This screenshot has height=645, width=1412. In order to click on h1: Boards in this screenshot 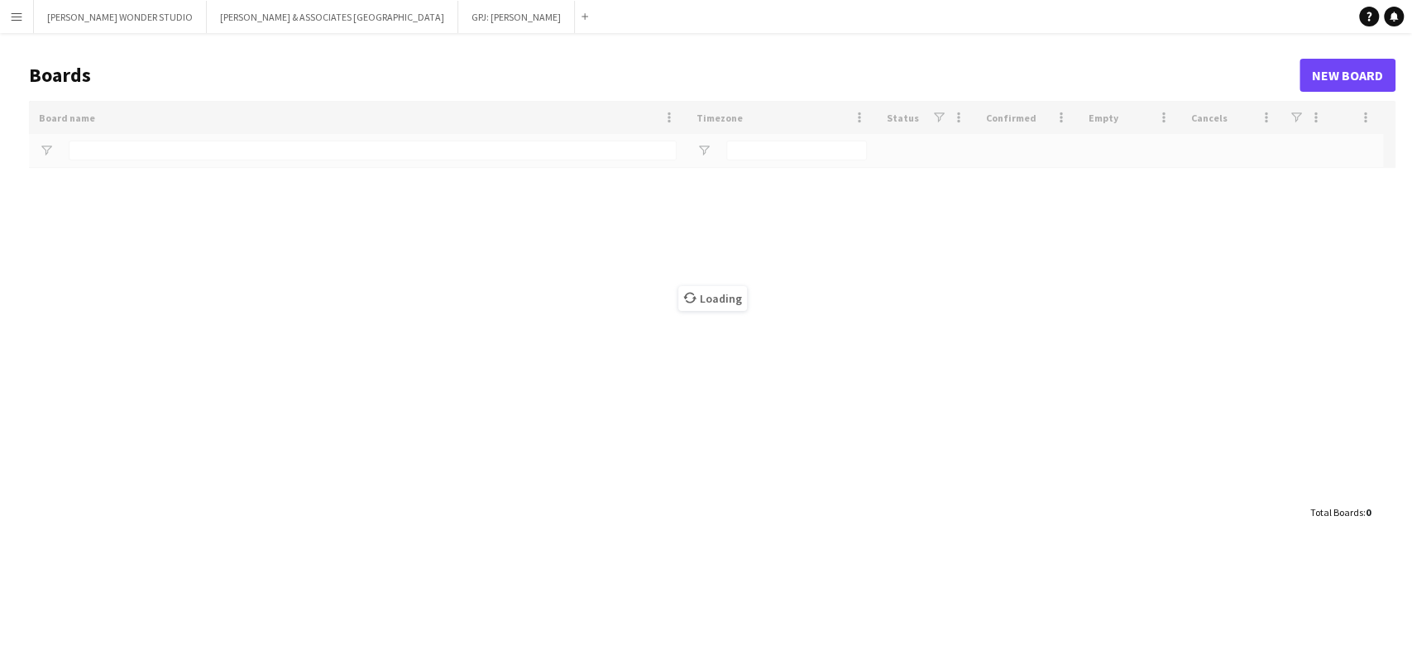, I will do `click(664, 75)`.